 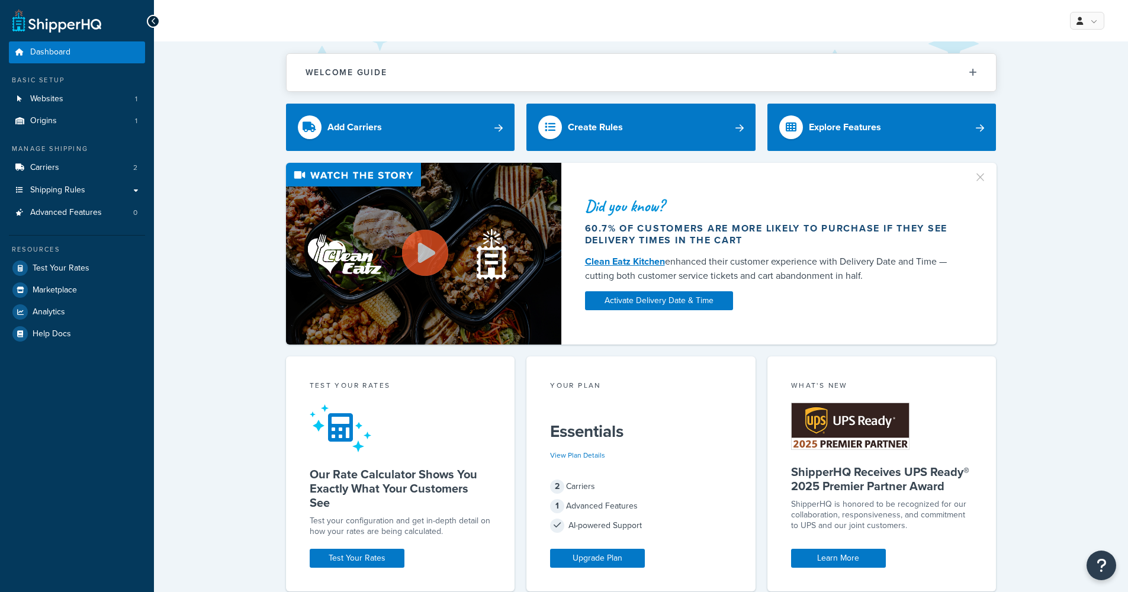 What do you see at coordinates (77, 80) in the screenshot?
I see `div: Basic Setup` at bounding box center [77, 80].